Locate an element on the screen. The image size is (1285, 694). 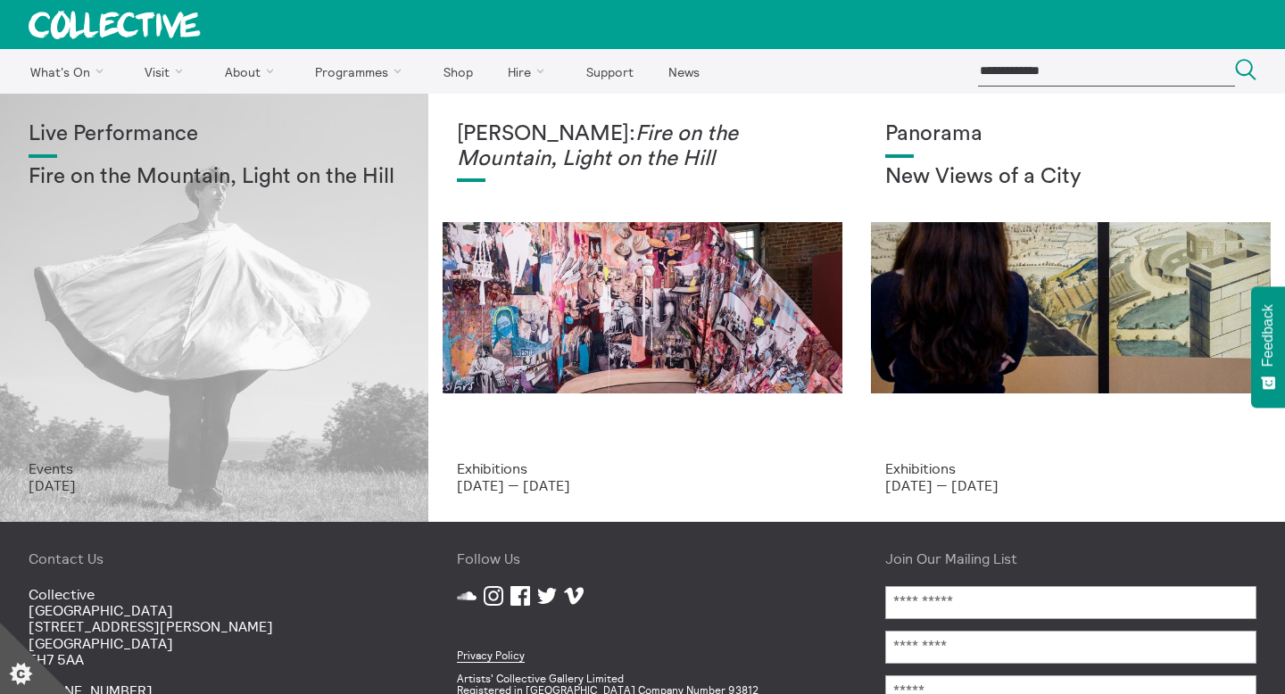
h2: New Views of a City is located at coordinates (1071, 178).